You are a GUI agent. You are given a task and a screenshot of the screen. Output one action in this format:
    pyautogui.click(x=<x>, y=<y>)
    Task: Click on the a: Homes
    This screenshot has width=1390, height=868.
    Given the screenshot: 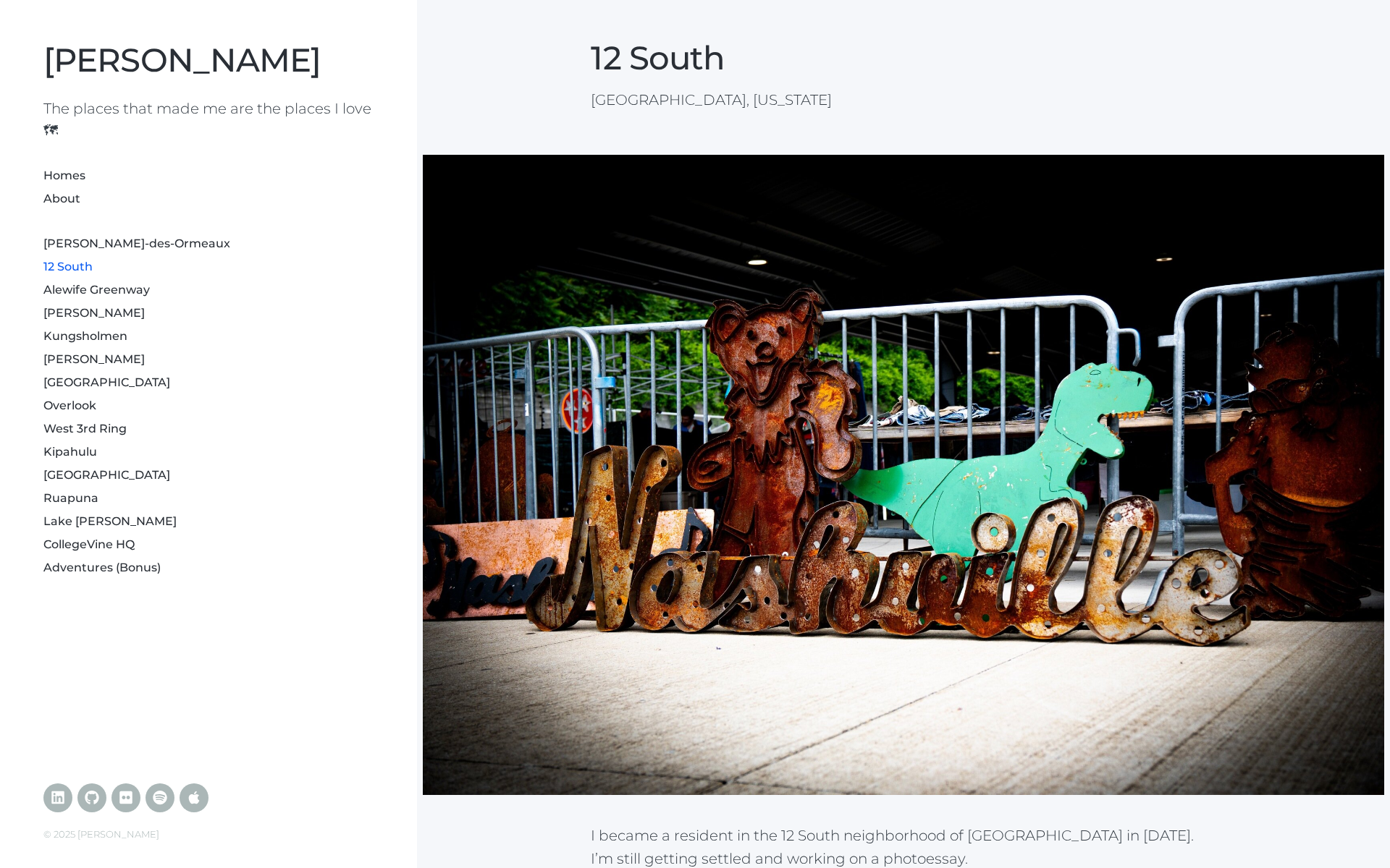 What is the action you would take?
    pyautogui.click(x=64, y=175)
    